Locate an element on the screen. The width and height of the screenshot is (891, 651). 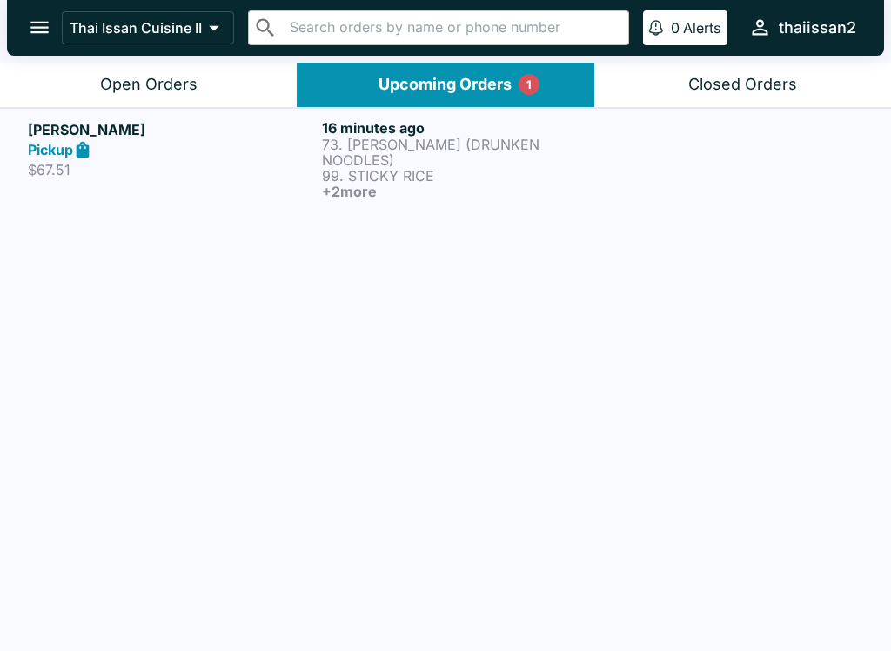
button: thaiissan2 is located at coordinates (802, 27).